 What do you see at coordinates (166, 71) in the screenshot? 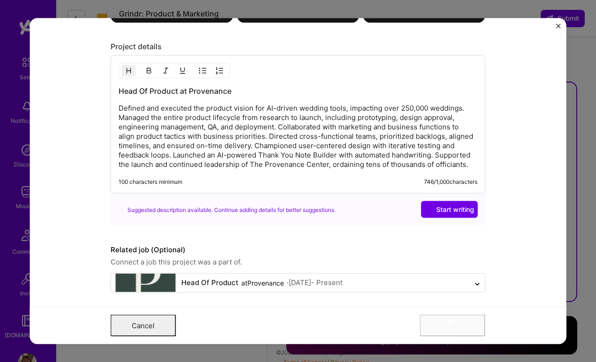
I see `img: Italic` at bounding box center [166, 71].